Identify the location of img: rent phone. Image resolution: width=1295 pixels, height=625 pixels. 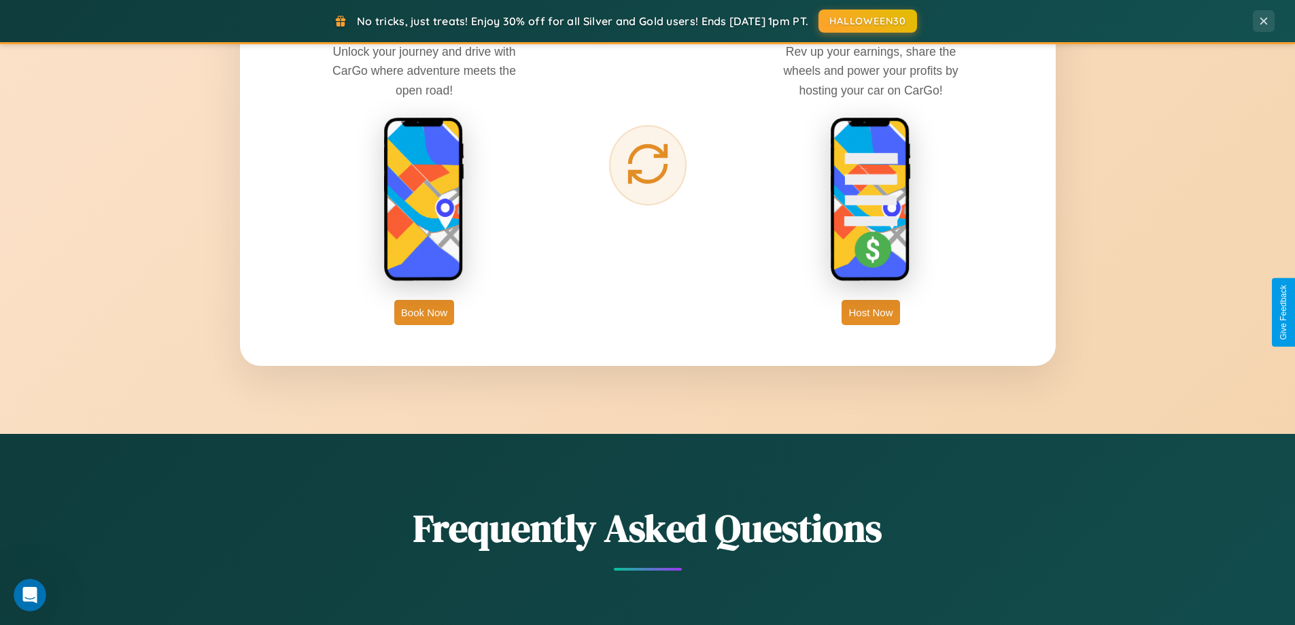
(424, 200).